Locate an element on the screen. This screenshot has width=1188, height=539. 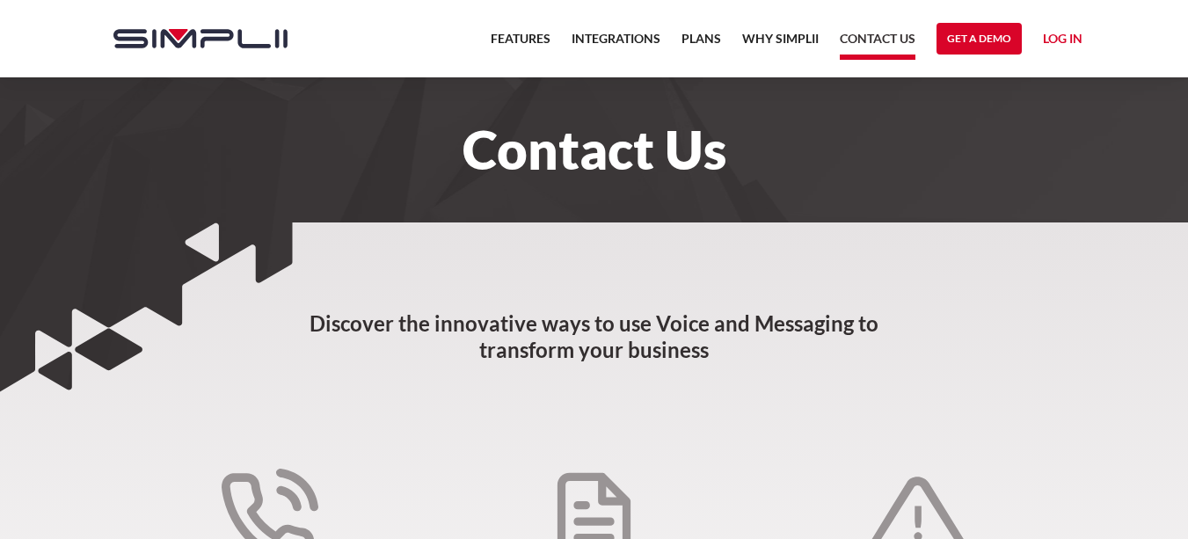
a: Integrations is located at coordinates (615, 44).